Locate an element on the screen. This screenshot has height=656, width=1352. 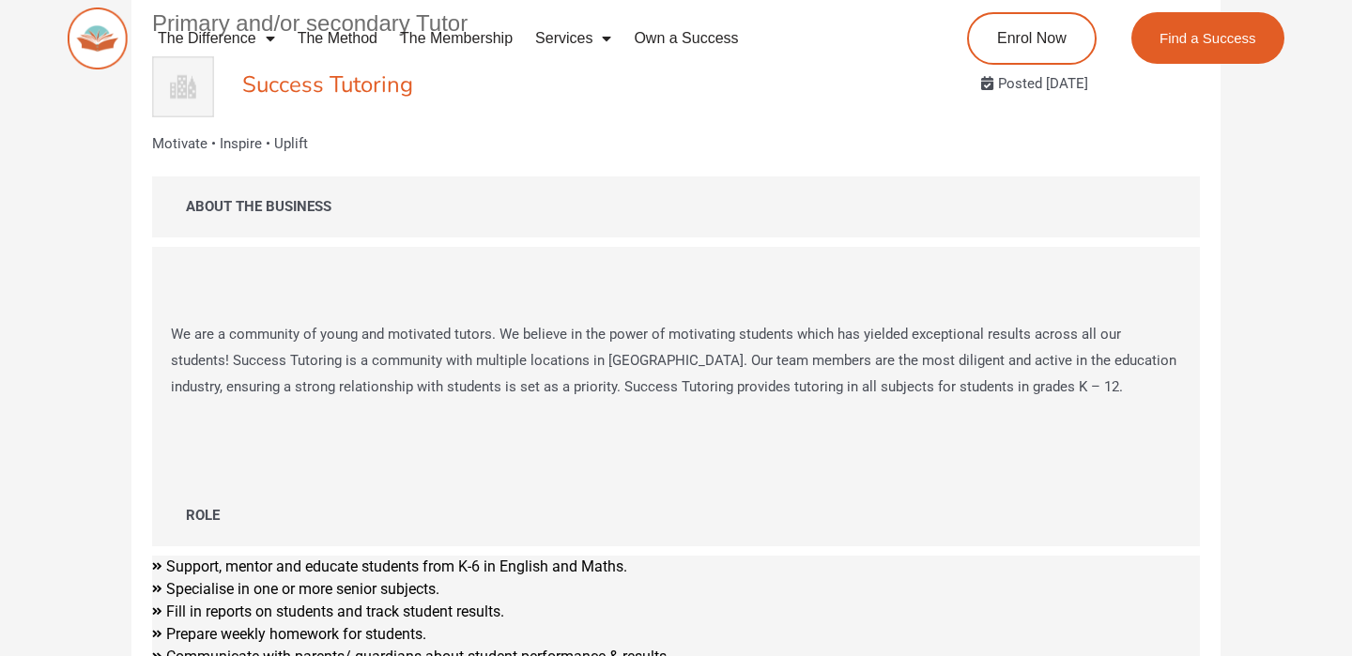
a: Own a Success is located at coordinates (685, 38).